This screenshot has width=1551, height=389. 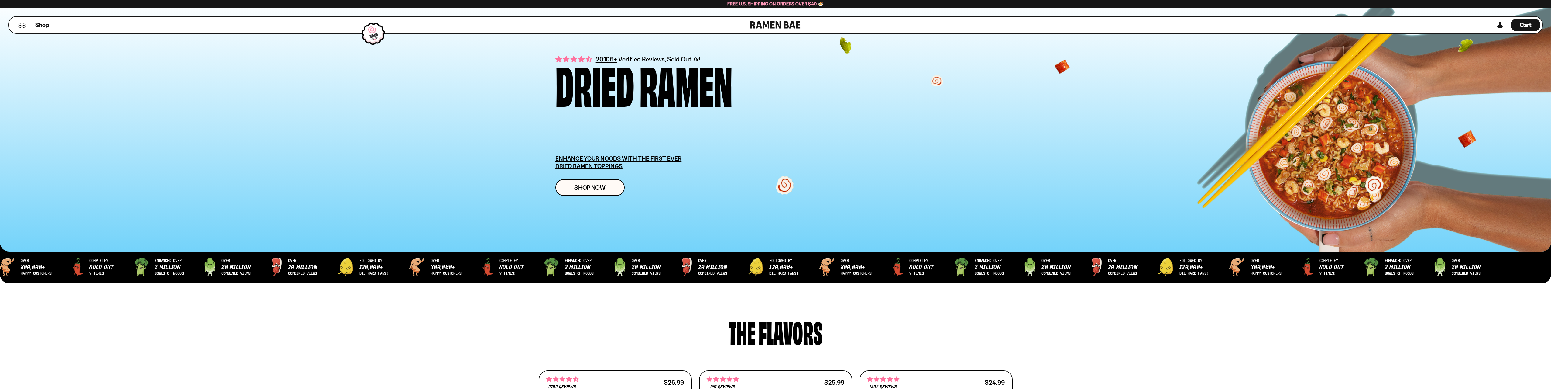 I want to click on span: Cart, so click(x=1526, y=25).